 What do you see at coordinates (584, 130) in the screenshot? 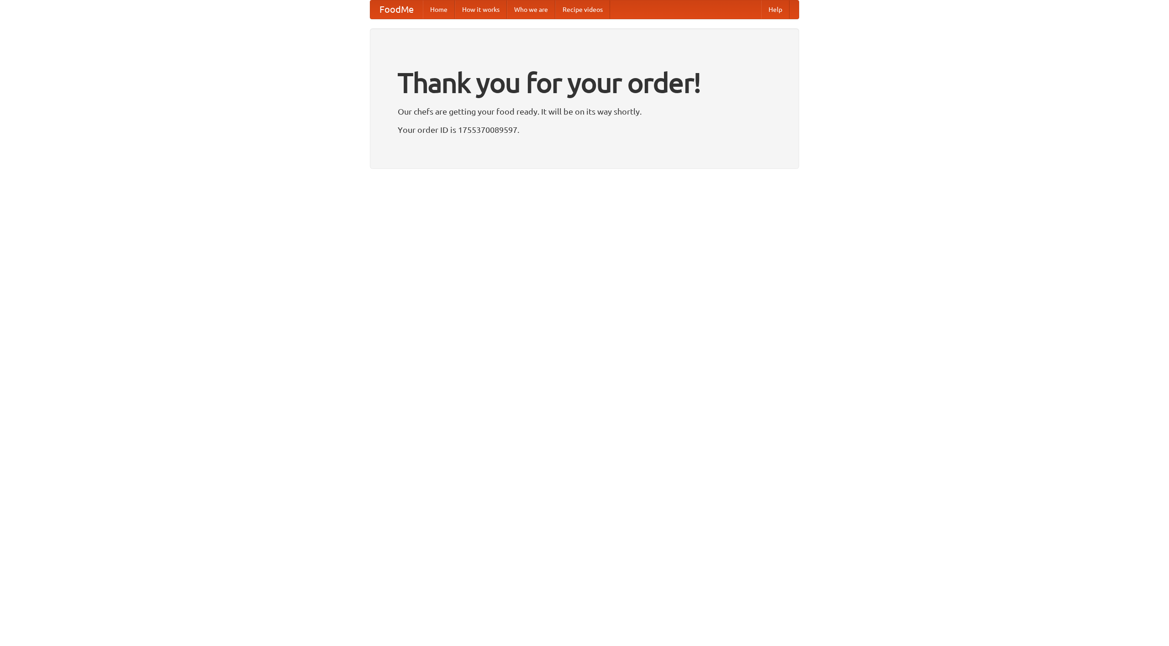
I see `p: Your order ID is 1755370089597.` at bounding box center [584, 130].